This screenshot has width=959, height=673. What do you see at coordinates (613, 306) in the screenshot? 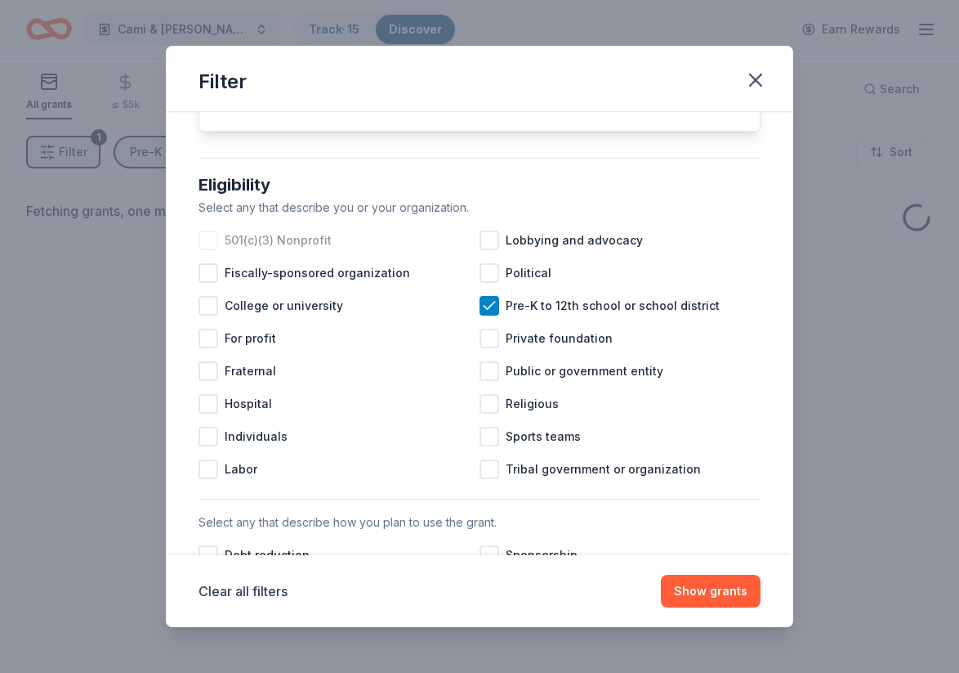
I see `span: Pre-K to 12th school or school district` at bounding box center [613, 306].